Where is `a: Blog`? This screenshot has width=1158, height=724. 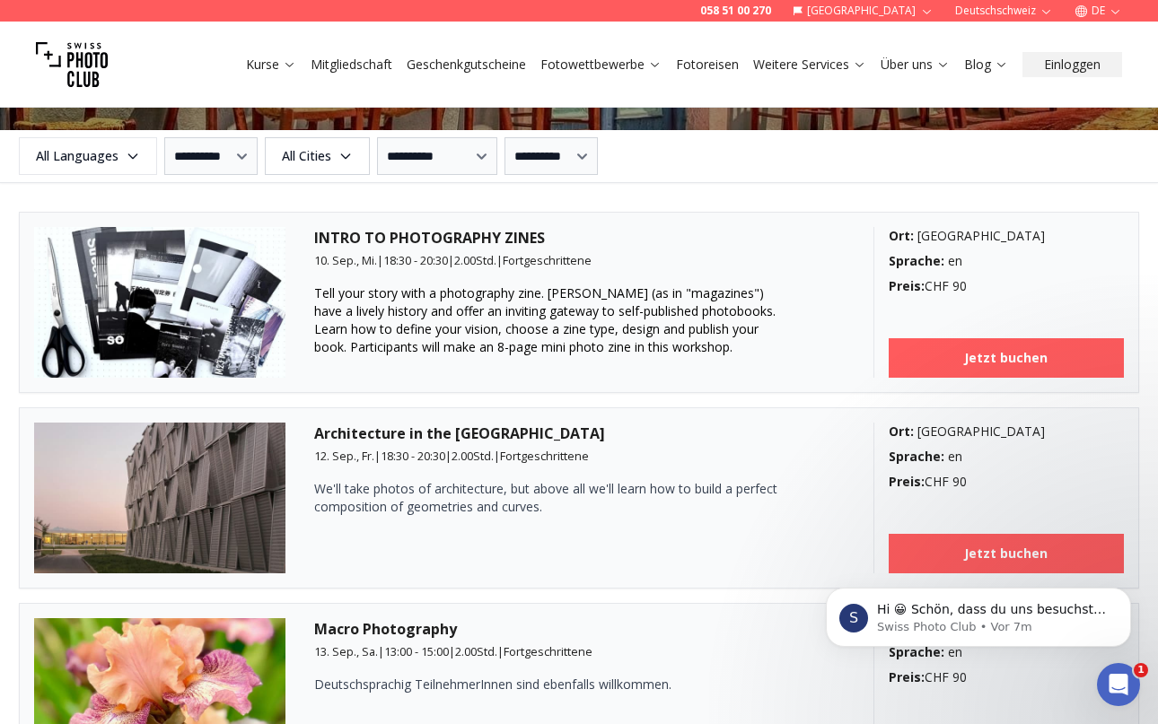
a: Blog is located at coordinates (986, 65).